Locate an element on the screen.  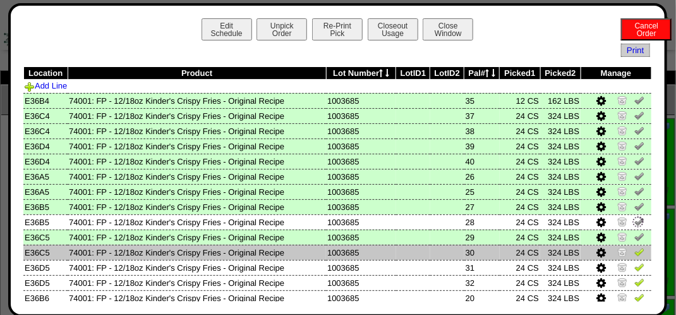
td: E36C5 is located at coordinates (46, 237).